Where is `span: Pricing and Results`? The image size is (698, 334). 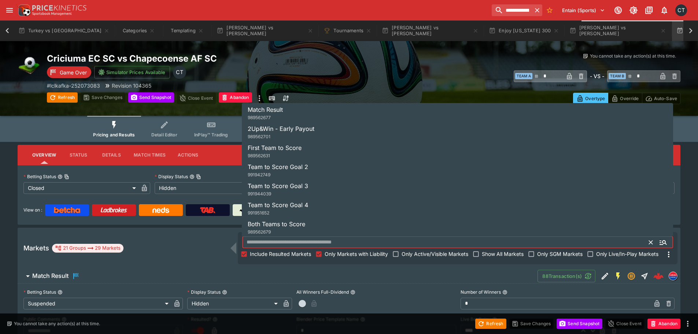
span: Pricing and Results is located at coordinates (114, 134).